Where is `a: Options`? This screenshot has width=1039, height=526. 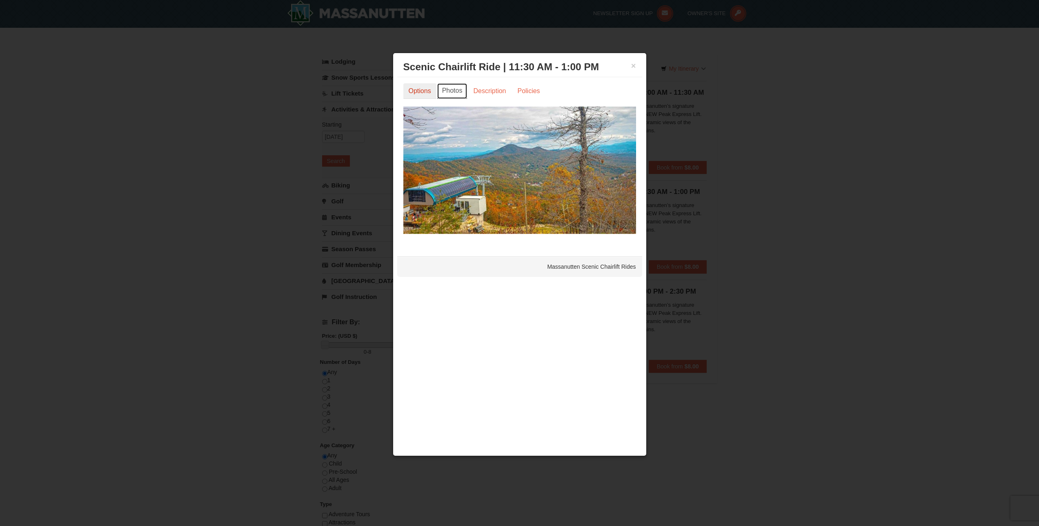 a: Options is located at coordinates (420, 91).